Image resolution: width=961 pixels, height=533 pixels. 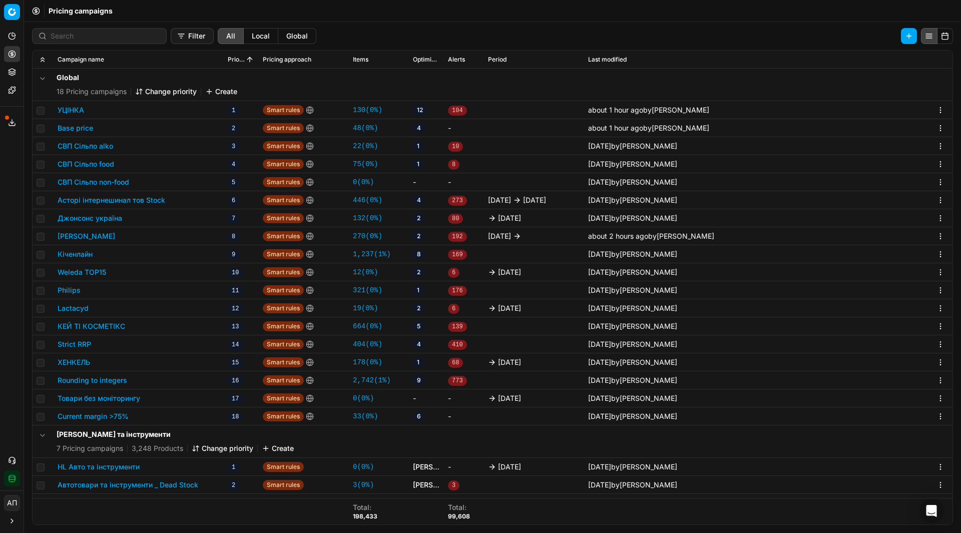 What do you see at coordinates (99, 398) in the screenshot?
I see `button: Товари без моніторингу` at bounding box center [99, 398].